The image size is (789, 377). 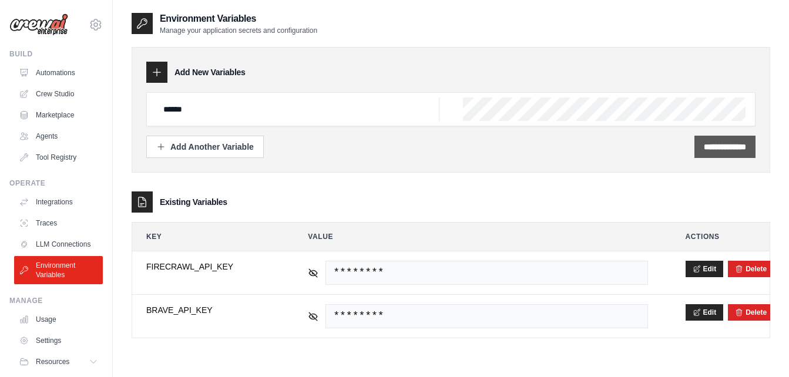 I want to click on a: Environment Variables, so click(x=58, y=270).